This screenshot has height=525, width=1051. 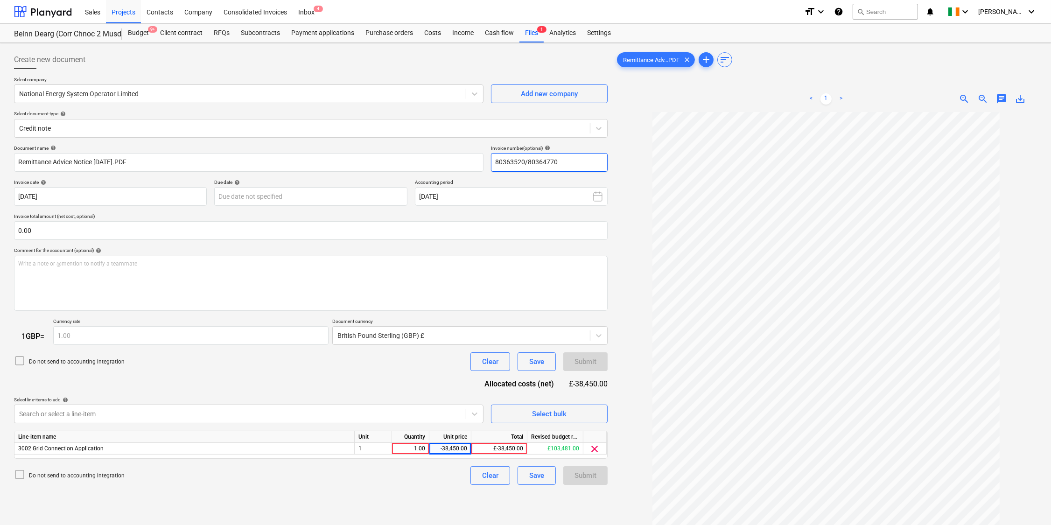 I want to click on div: Comment for the accountant (optional), so click(x=311, y=250).